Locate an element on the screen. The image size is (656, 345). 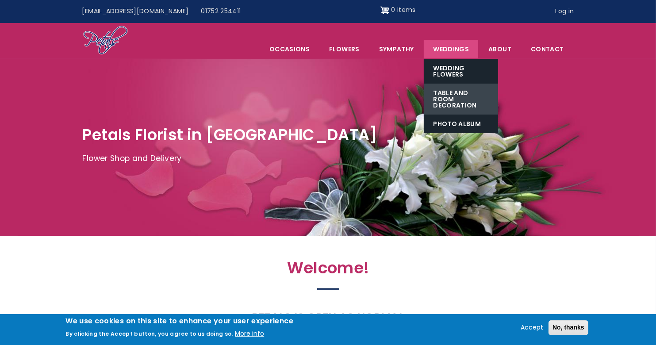
a: Log in is located at coordinates (564, 12).